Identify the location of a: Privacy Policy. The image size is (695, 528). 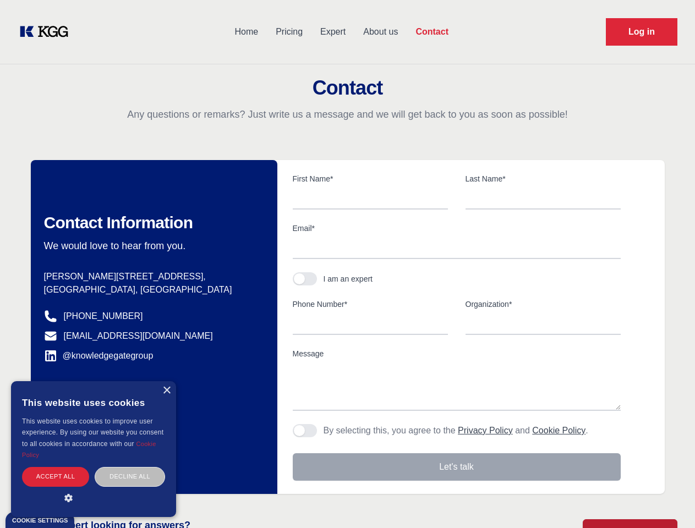
(485, 430).